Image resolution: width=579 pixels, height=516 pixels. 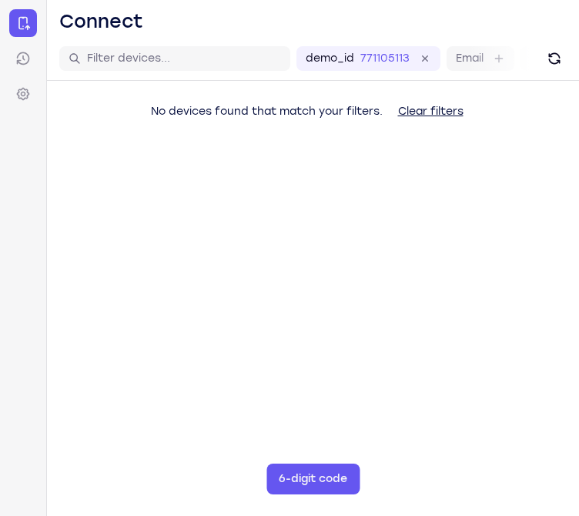 What do you see at coordinates (23, 23) in the screenshot?
I see `a: Connect` at bounding box center [23, 23].